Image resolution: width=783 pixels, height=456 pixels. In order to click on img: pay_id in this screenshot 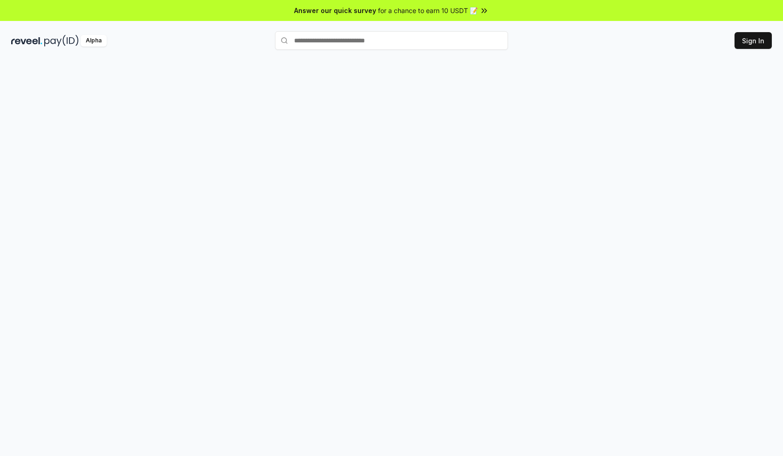, I will do `click(61, 41)`.